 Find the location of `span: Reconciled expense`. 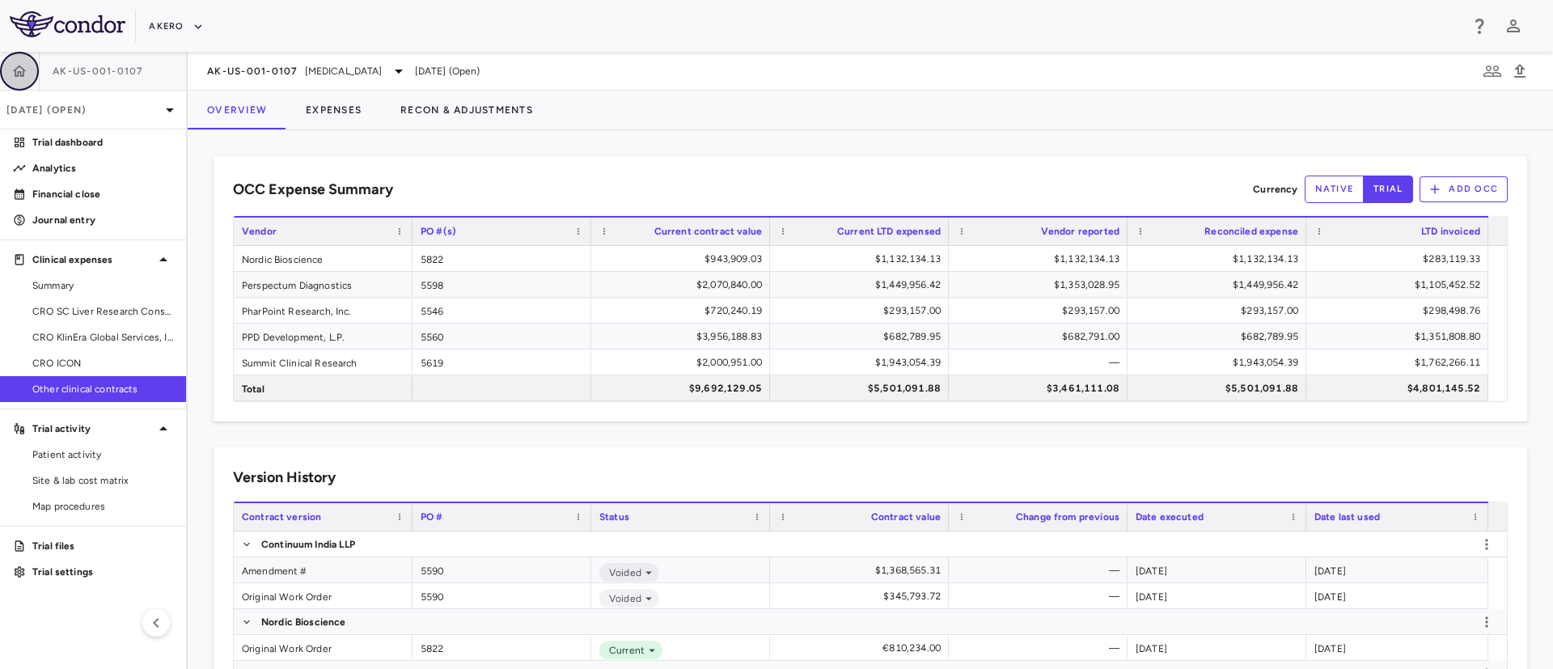

span: Reconciled expense is located at coordinates (1252, 231).